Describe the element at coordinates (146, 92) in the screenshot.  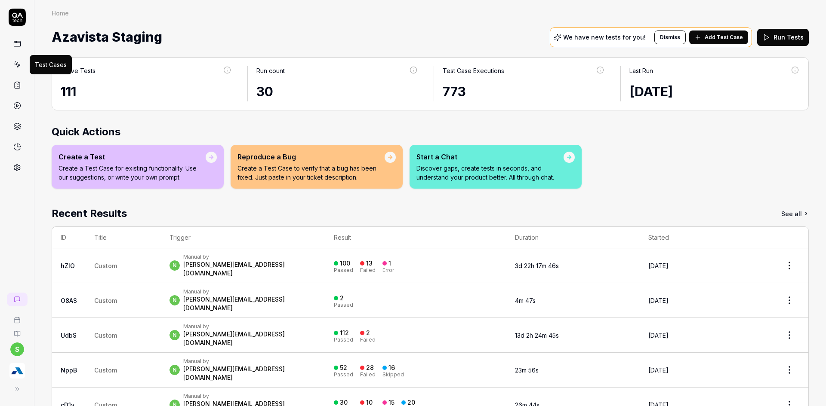
I see `div: 111` at that location.